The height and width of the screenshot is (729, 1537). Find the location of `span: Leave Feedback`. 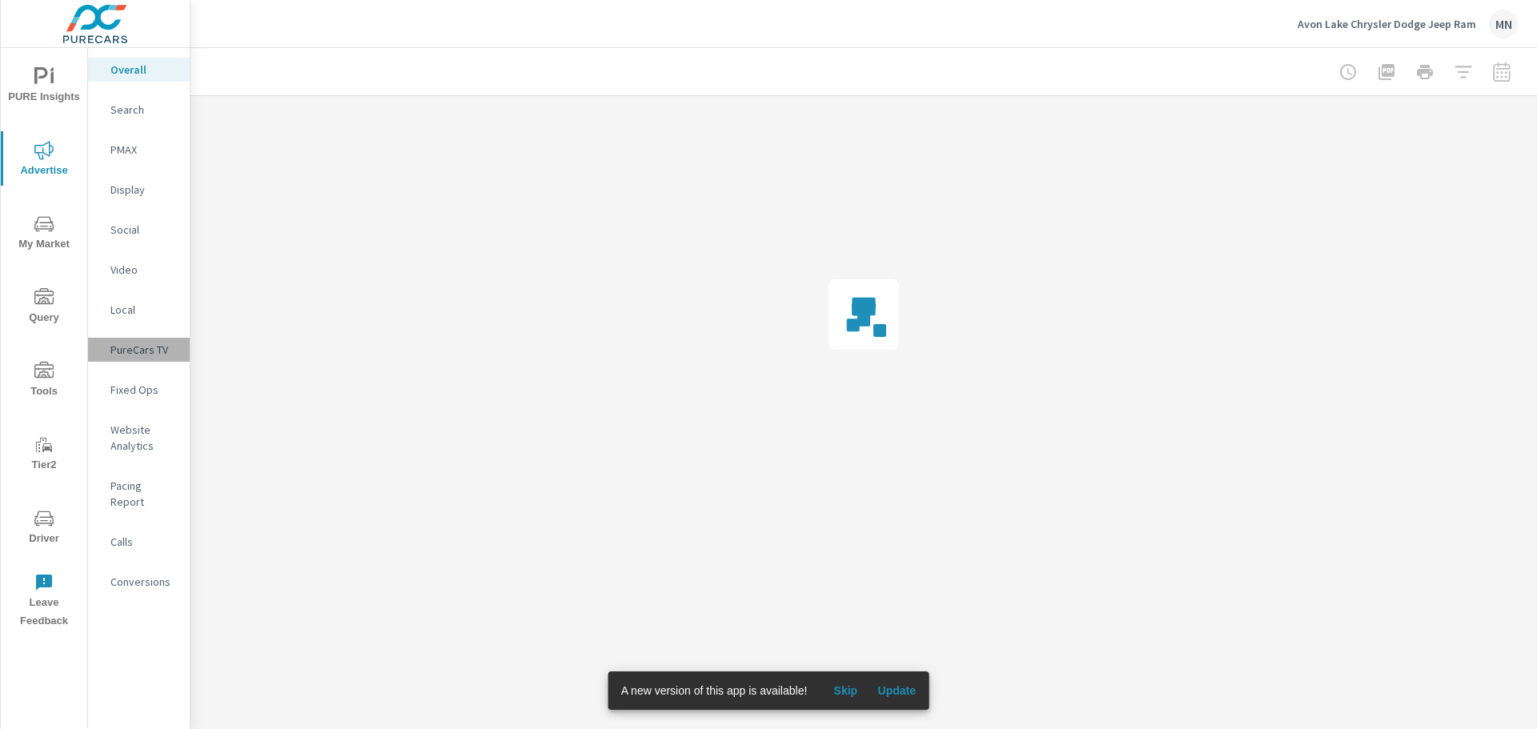

span: Leave Feedback is located at coordinates (44, 602).